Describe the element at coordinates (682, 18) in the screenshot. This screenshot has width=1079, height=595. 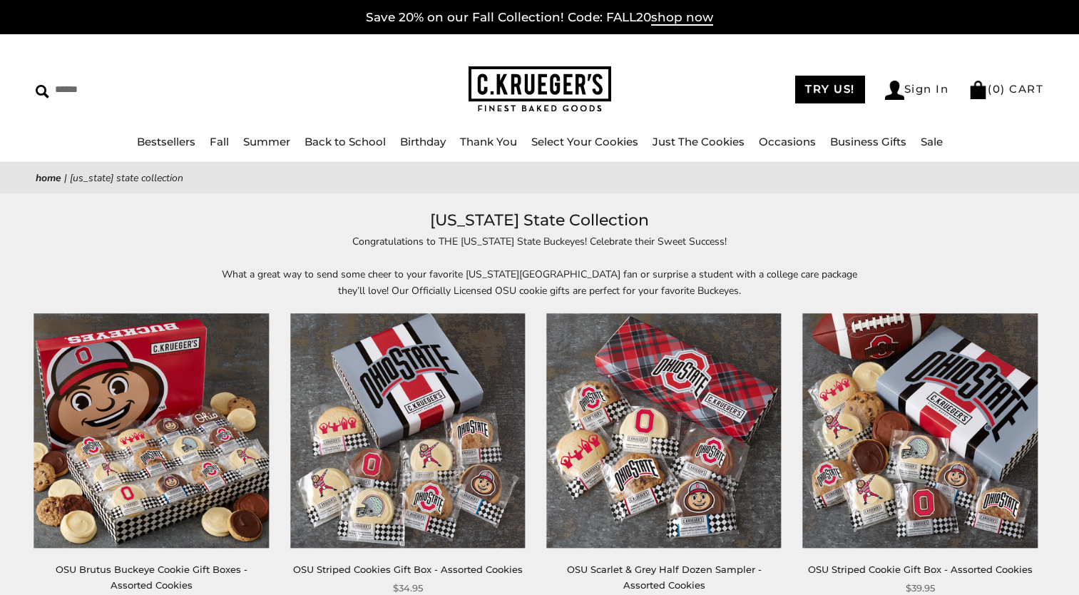
I see `span: shop now` at that location.